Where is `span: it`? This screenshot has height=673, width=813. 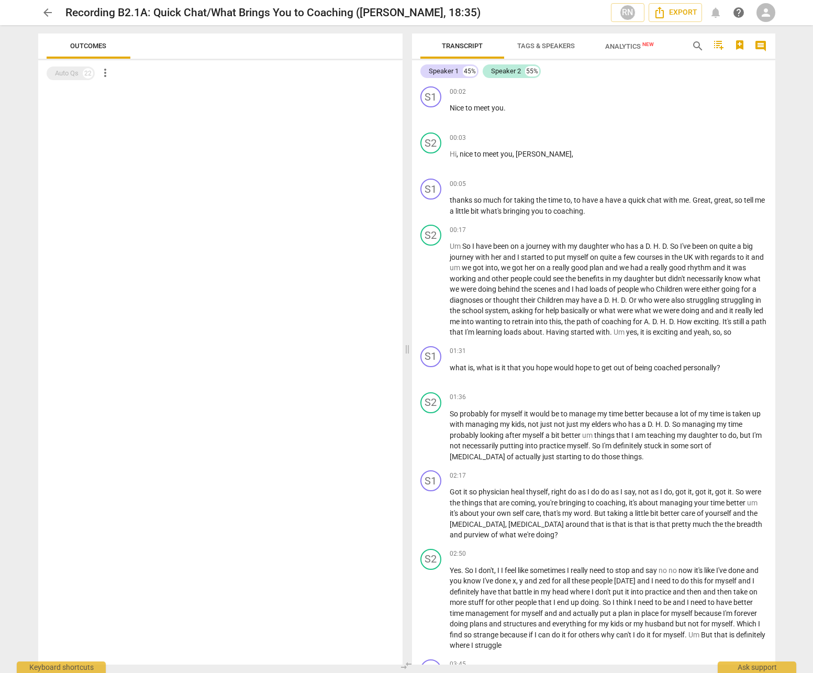 span: it is located at coordinates (748, 257).